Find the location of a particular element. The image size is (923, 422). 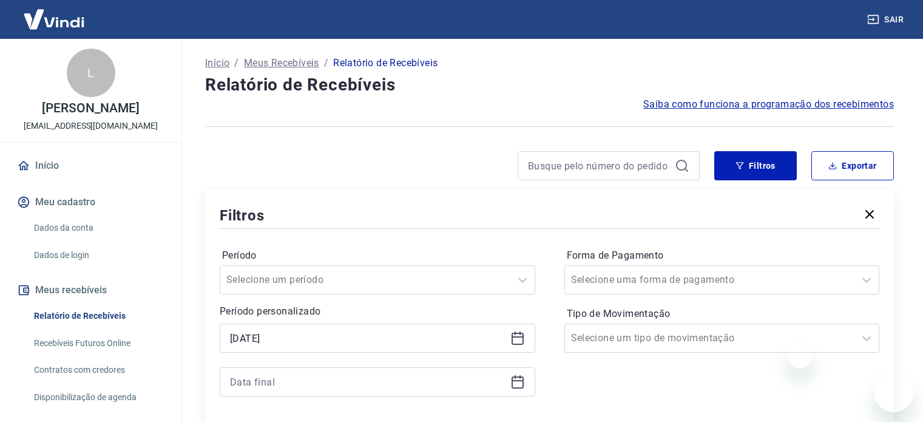

button: Meus recebíveis is located at coordinates (90, 290).